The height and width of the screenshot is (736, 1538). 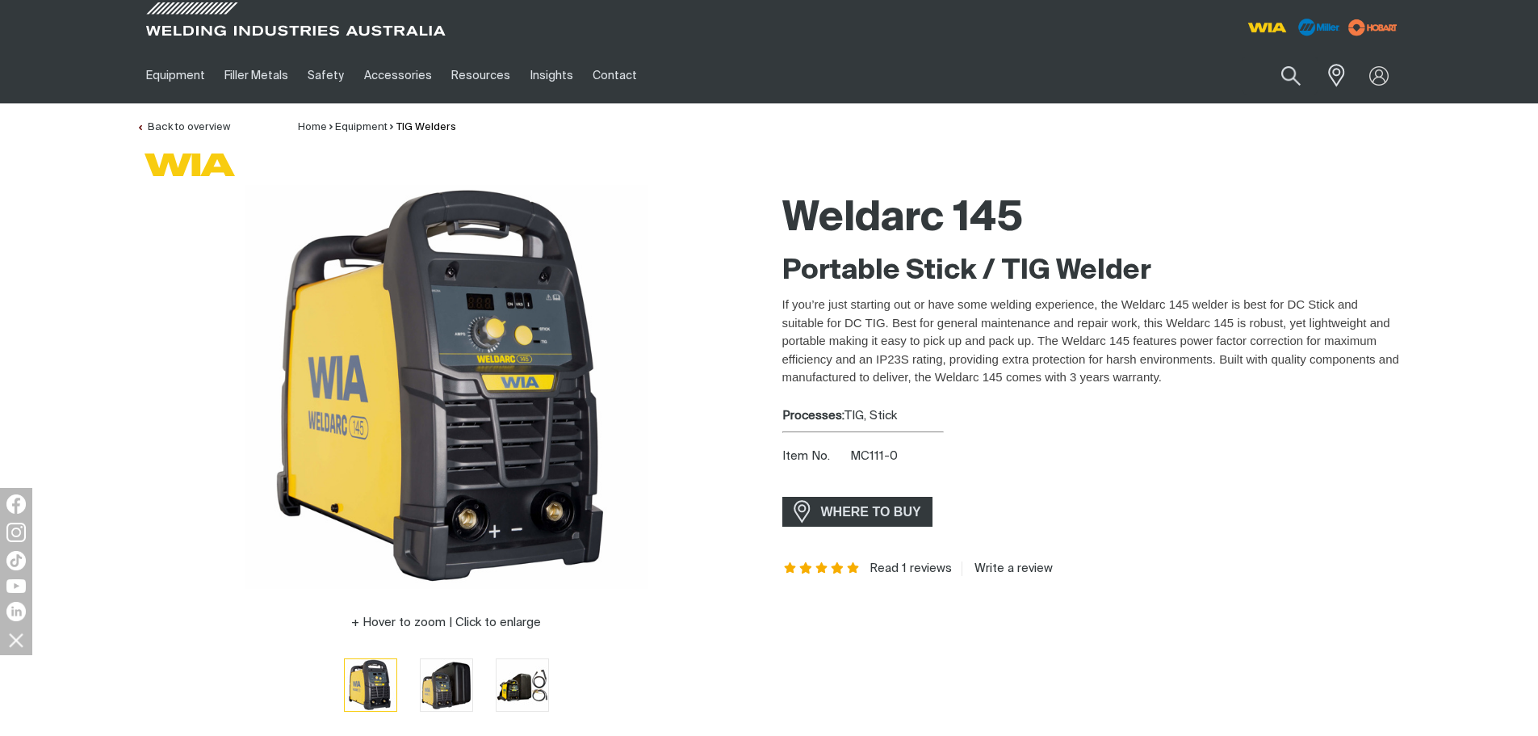 What do you see at coordinates (398, 75) in the screenshot?
I see `a: Accessories` at bounding box center [398, 75].